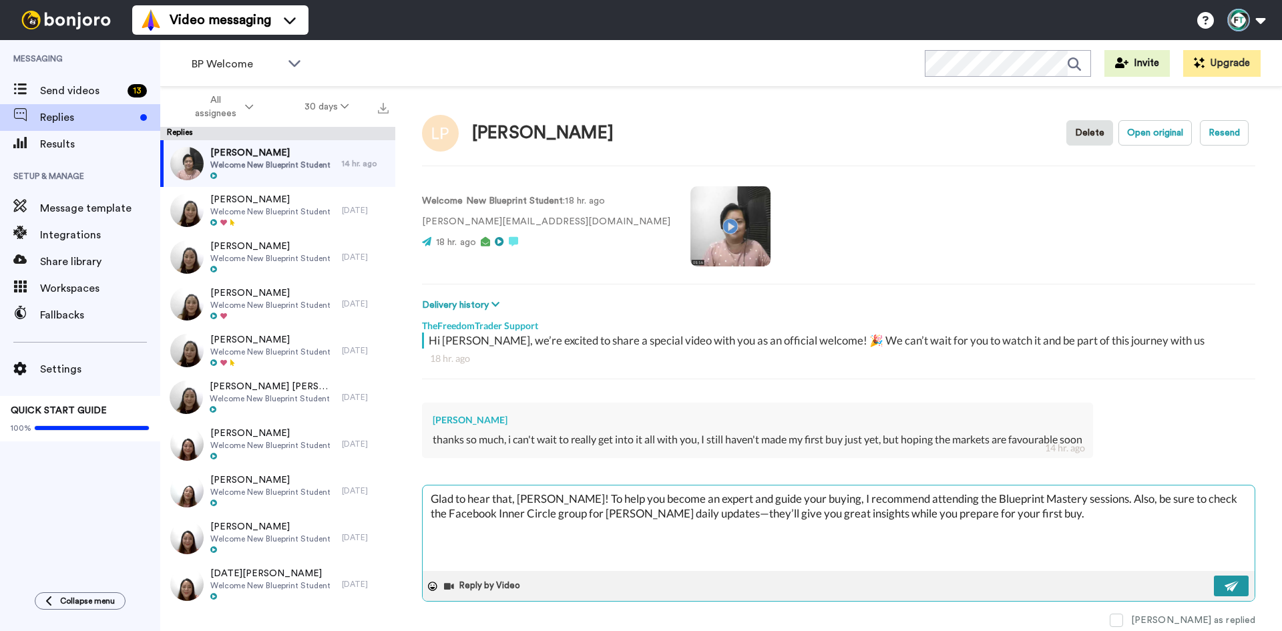 This screenshot has height=631, width=1282. Describe the element at coordinates (187, 304) in the screenshot. I see `img: 70c89f95-3606-4aa6-95f4-c372546476f7-thumb.jpg` at that location.